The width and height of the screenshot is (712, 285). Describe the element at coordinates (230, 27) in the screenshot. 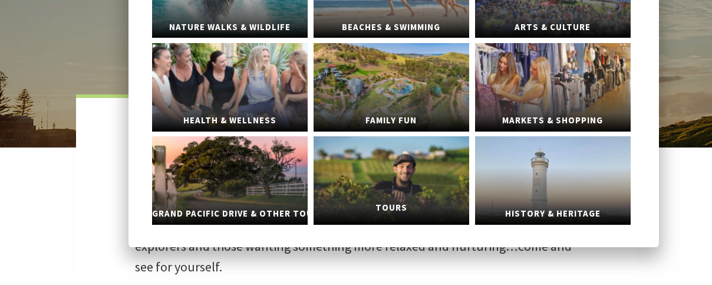

I see `span: Nature Walks & Wildlife` at that location.